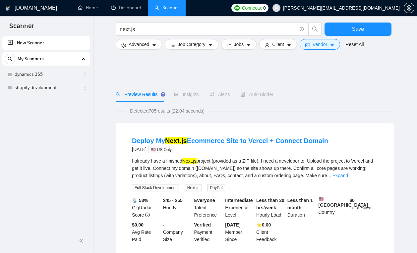  What do you see at coordinates (239, 232) in the screenshot?
I see `div: Member Since` at bounding box center [239, 232].